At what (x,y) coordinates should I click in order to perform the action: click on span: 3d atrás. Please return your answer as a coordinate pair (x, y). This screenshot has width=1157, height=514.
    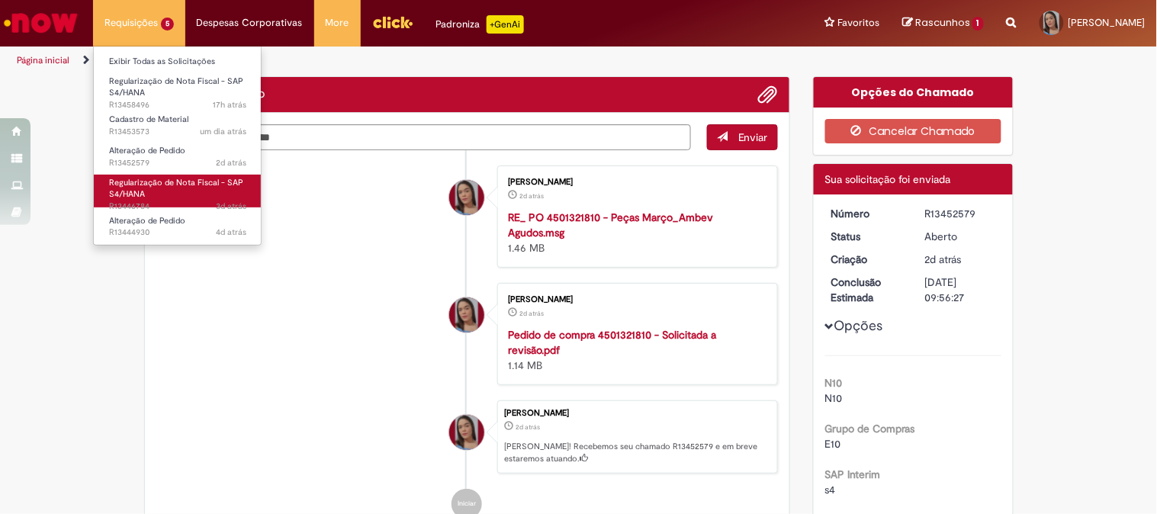
    Looking at the image, I should click on (231, 206).